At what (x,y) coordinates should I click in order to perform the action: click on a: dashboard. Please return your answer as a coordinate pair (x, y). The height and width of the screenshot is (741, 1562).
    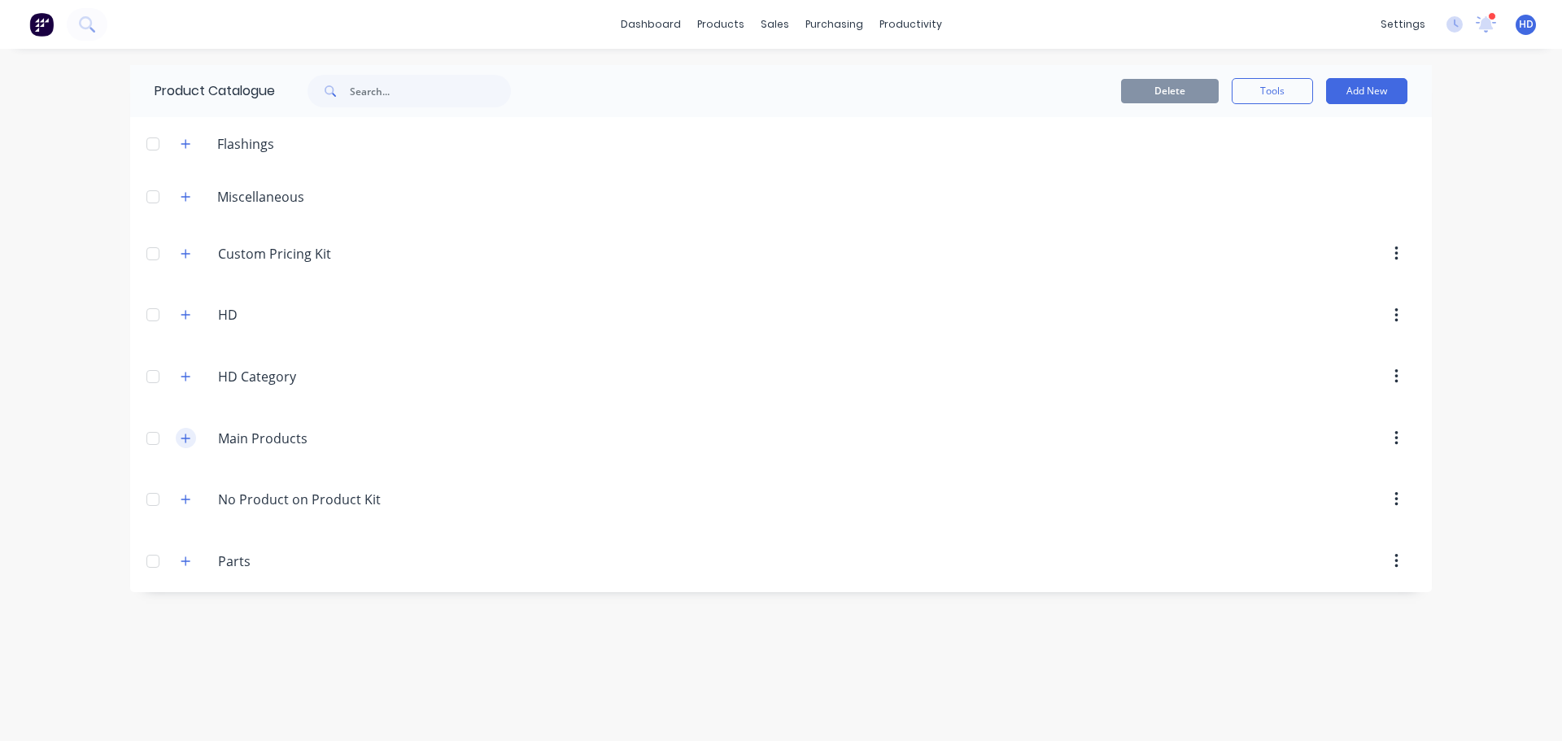
    Looking at the image, I should click on (651, 24).